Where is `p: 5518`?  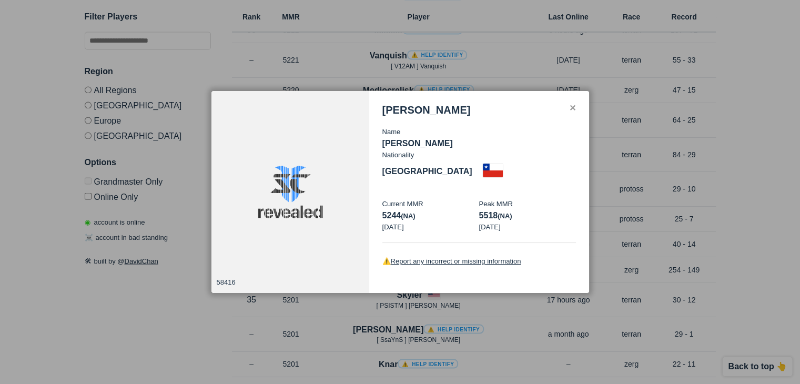
p: 5518 is located at coordinates (528, 216).